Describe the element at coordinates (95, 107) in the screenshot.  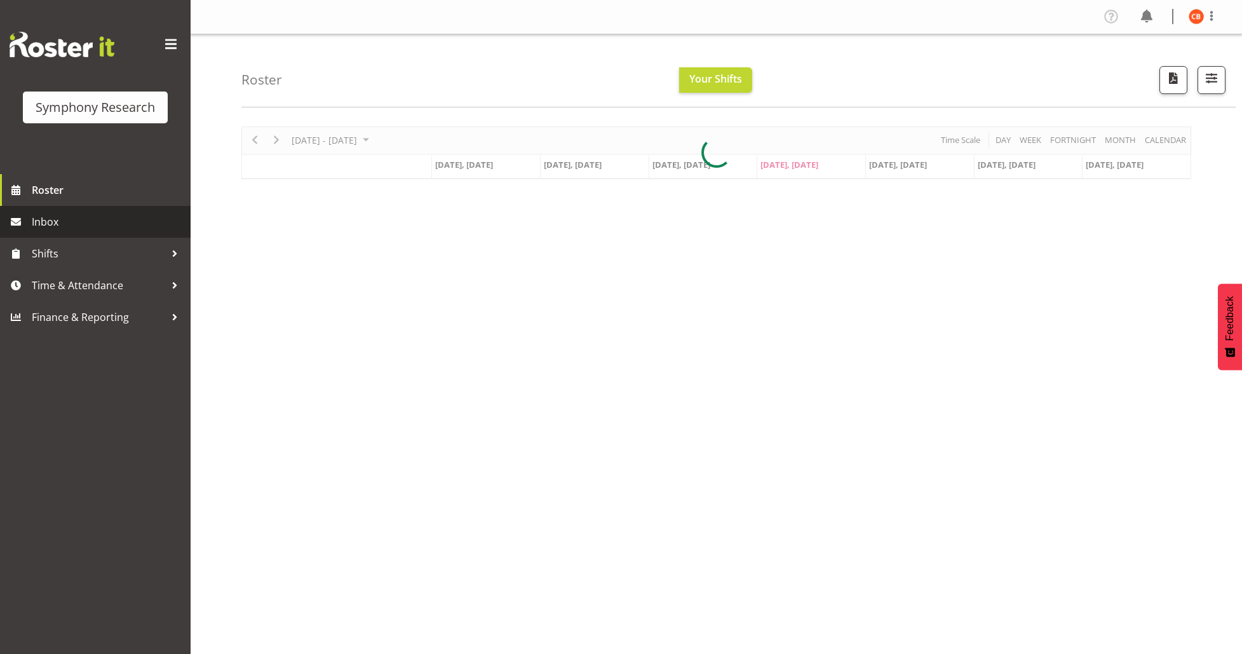
I see `div: Symphony Research` at that location.